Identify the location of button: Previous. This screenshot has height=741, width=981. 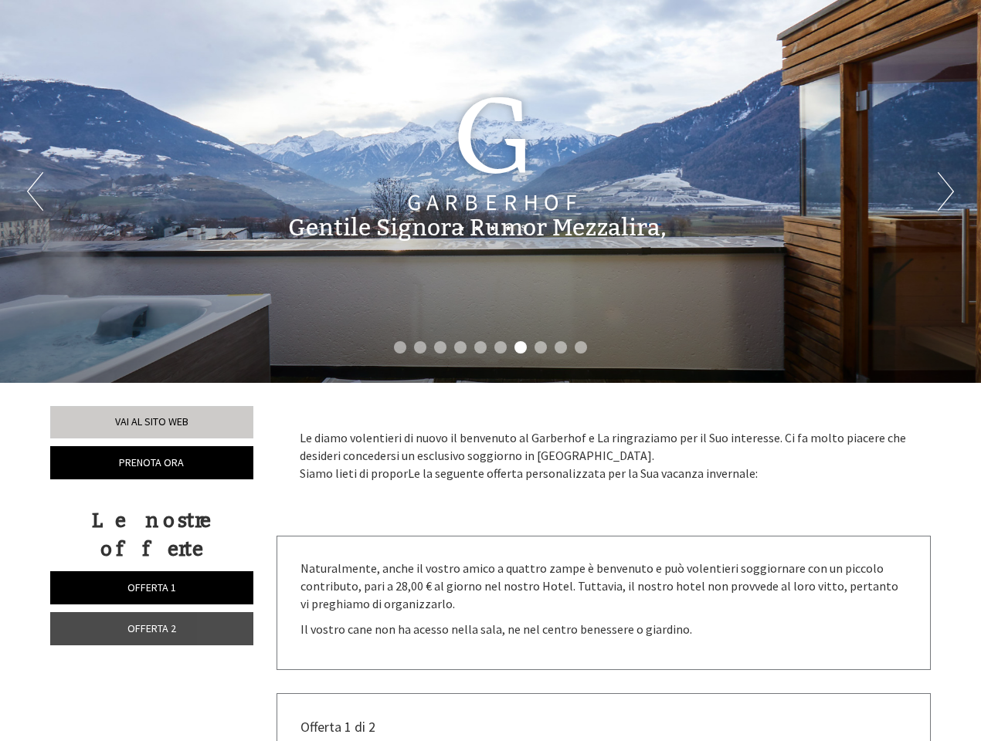
(35, 191).